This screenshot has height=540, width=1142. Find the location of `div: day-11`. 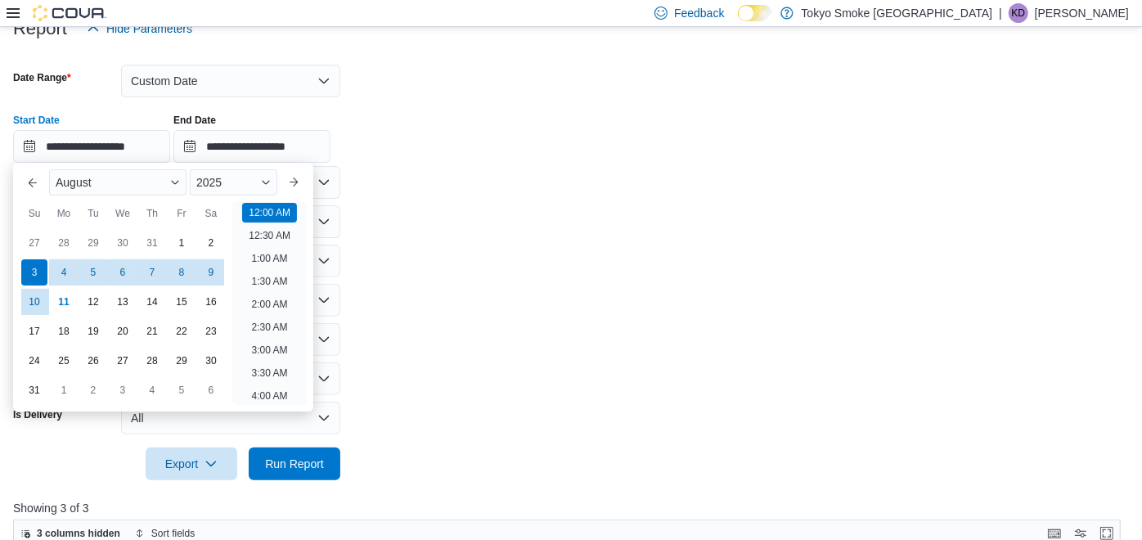

div: day-11 is located at coordinates (64, 302).